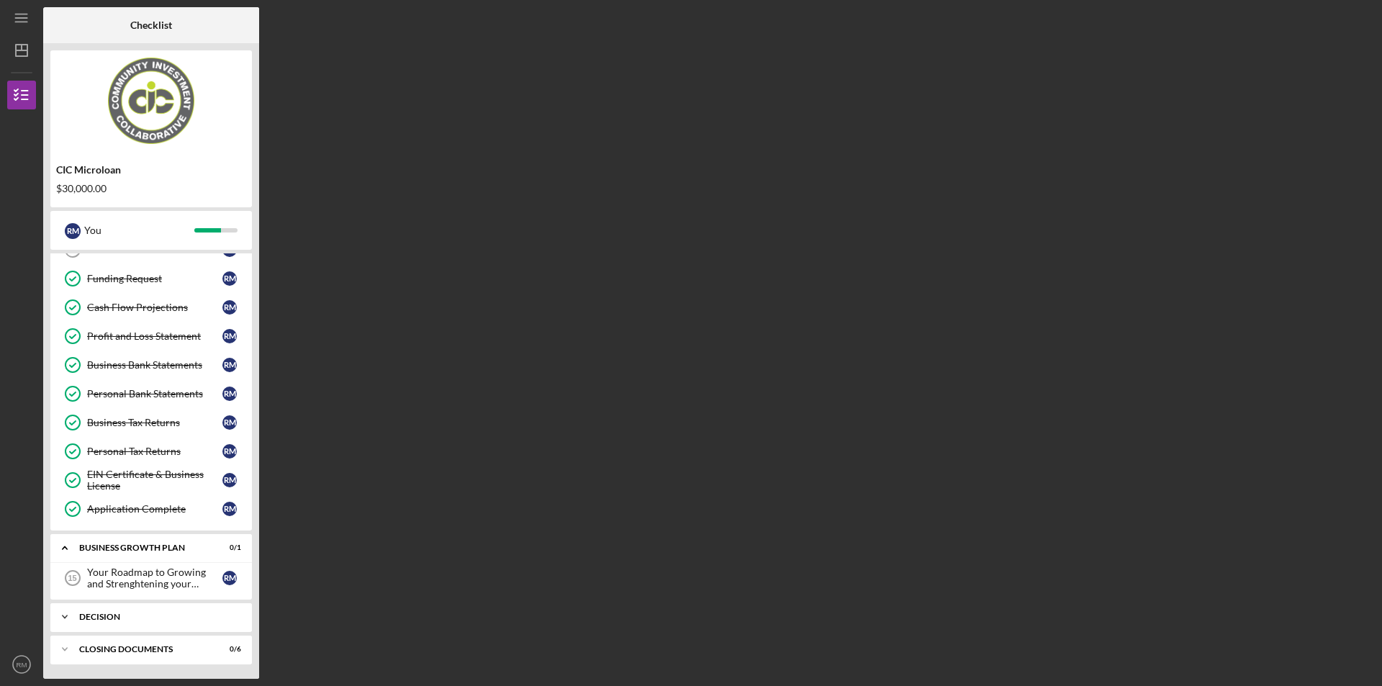 The image size is (1382, 686). What do you see at coordinates (155, 307) in the screenshot?
I see `div: Cash Flow Projections` at bounding box center [155, 307].